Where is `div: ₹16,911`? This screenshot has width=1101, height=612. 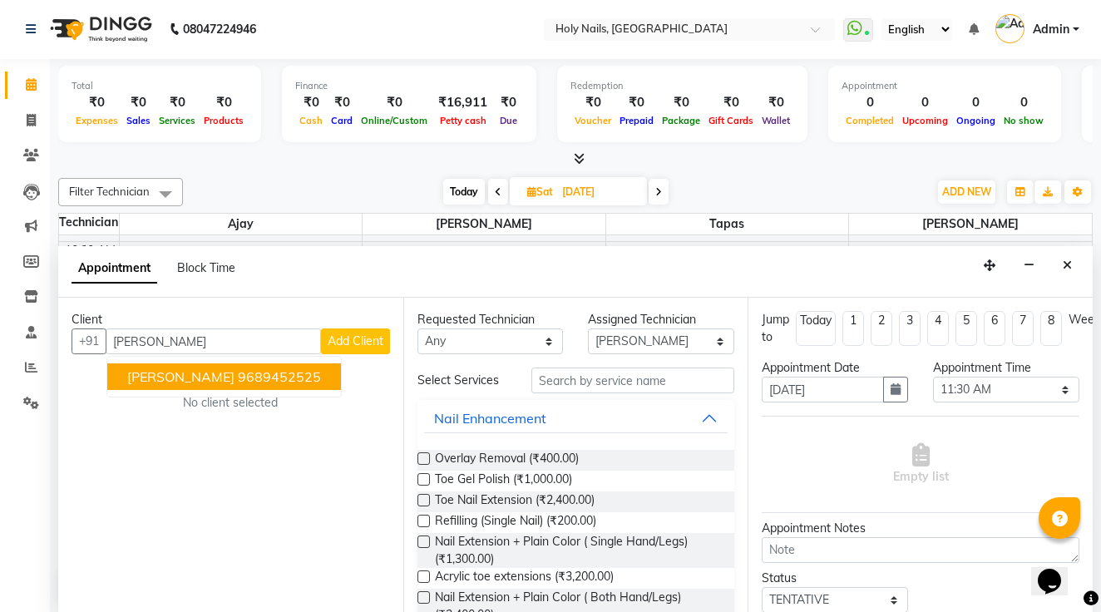
div: ₹16,911 is located at coordinates (463, 102).